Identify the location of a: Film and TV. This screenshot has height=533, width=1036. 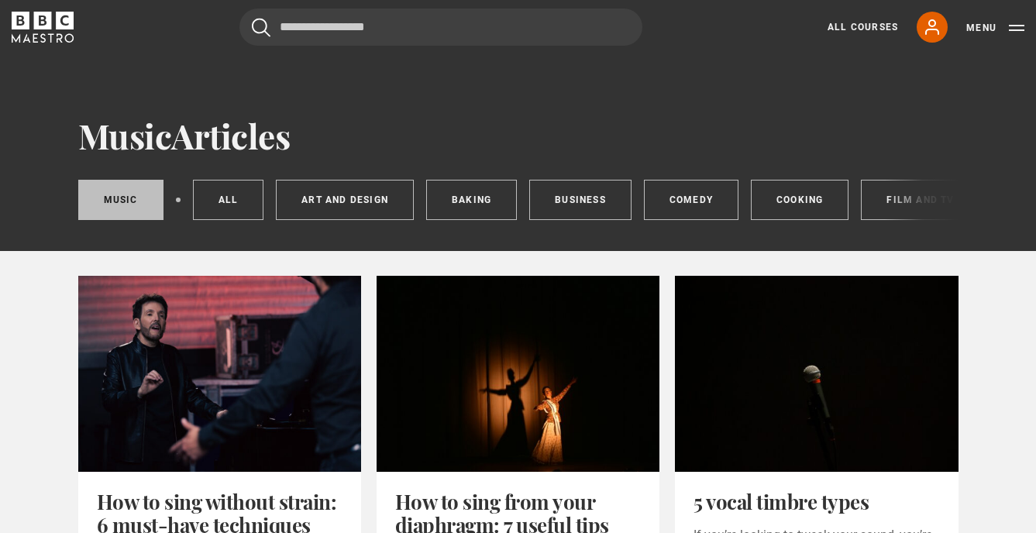
(920, 200).